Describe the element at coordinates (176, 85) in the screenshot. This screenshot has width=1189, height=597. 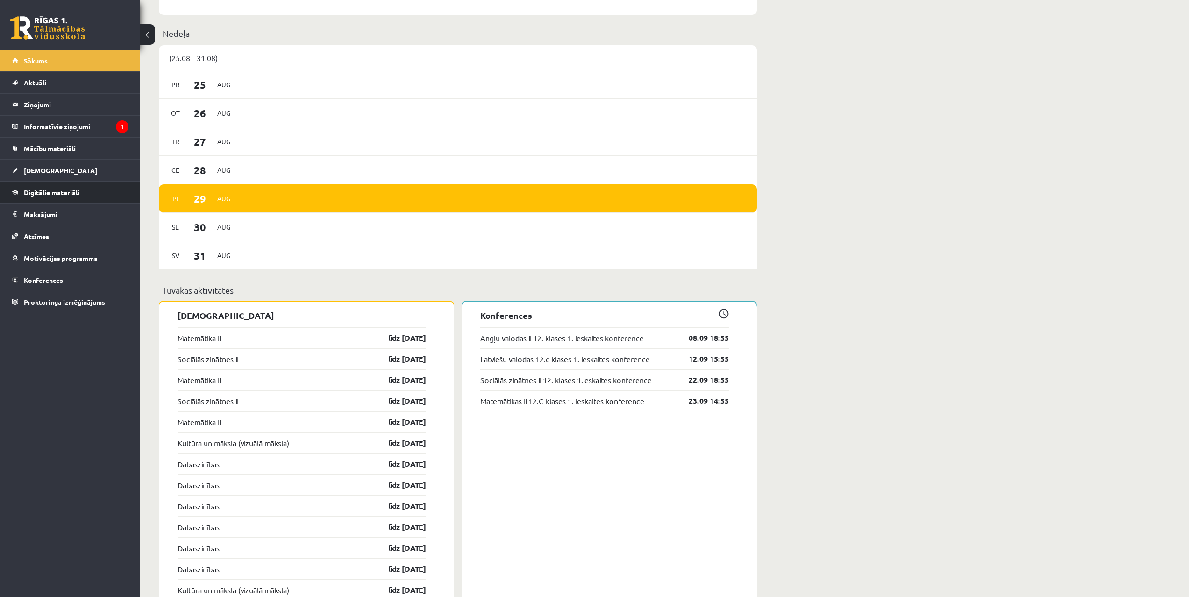
I see `span: Pr` at that location.